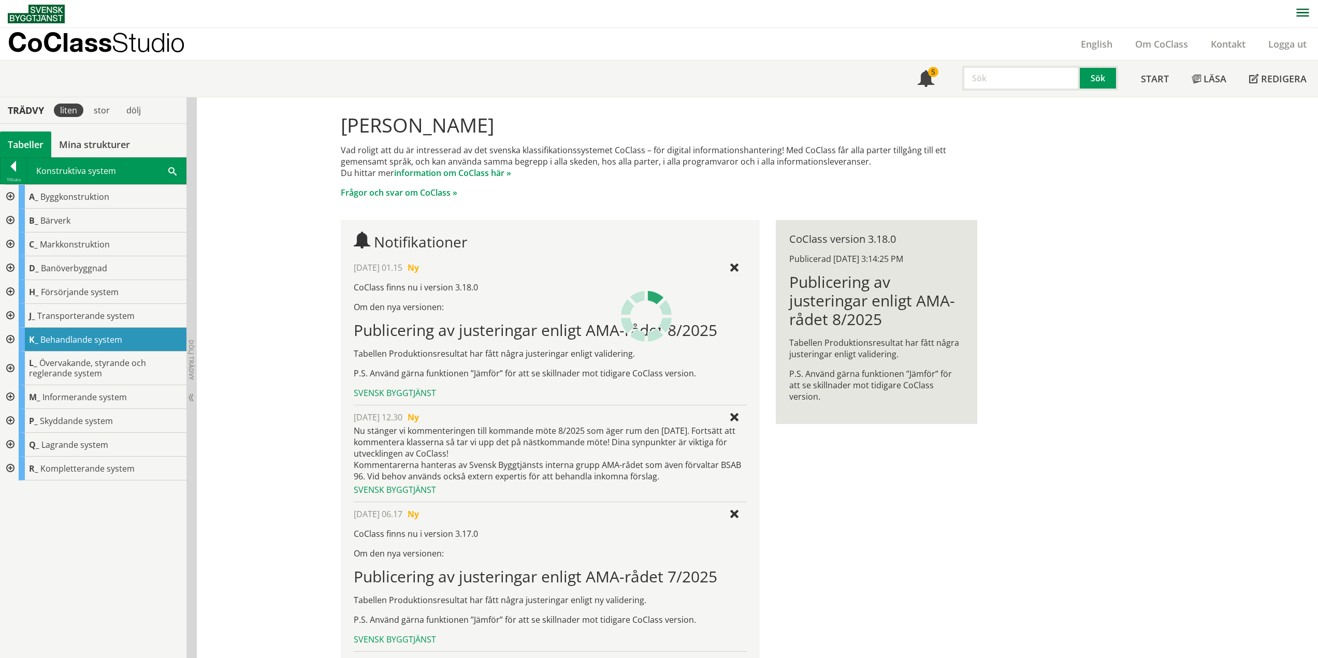  I want to click on span: H_, so click(34, 292).